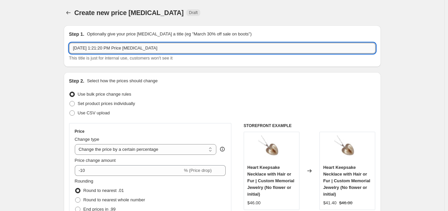 This screenshot has width=448, height=211. Describe the element at coordinates (87, 139) in the screenshot. I see `span: Change type` at that location.